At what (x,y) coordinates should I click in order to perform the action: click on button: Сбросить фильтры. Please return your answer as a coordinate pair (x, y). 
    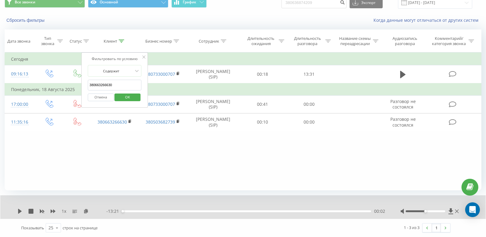
    Looking at the image, I should click on (26, 20).